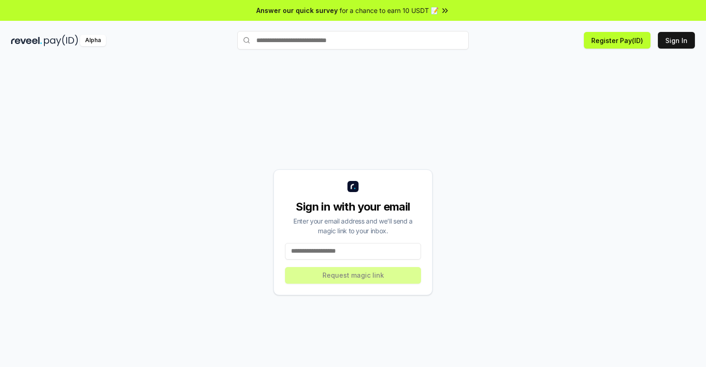 This screenshot has width=706, height=367. I want to click on span: for a chance to earn 10 USDT 📝, so click(389, 10).